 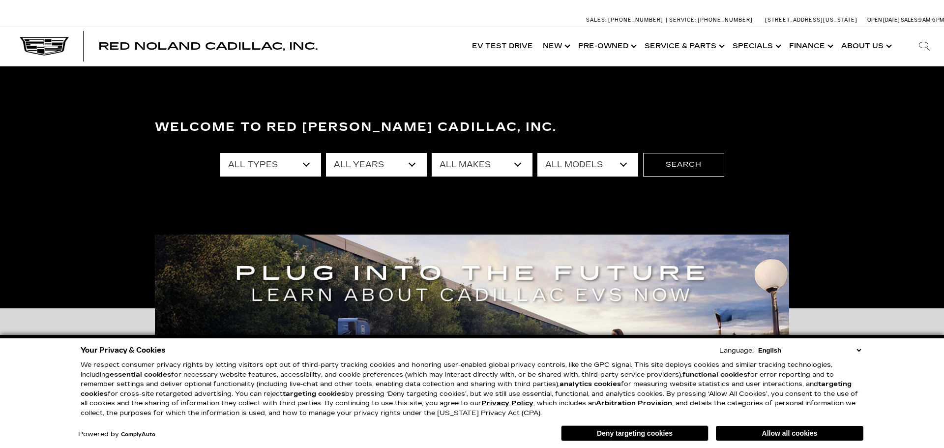 What do you see at coordinates (482, 165) in the screenshot?
I see `select: Filter by make` at bounding box center [482, 165].